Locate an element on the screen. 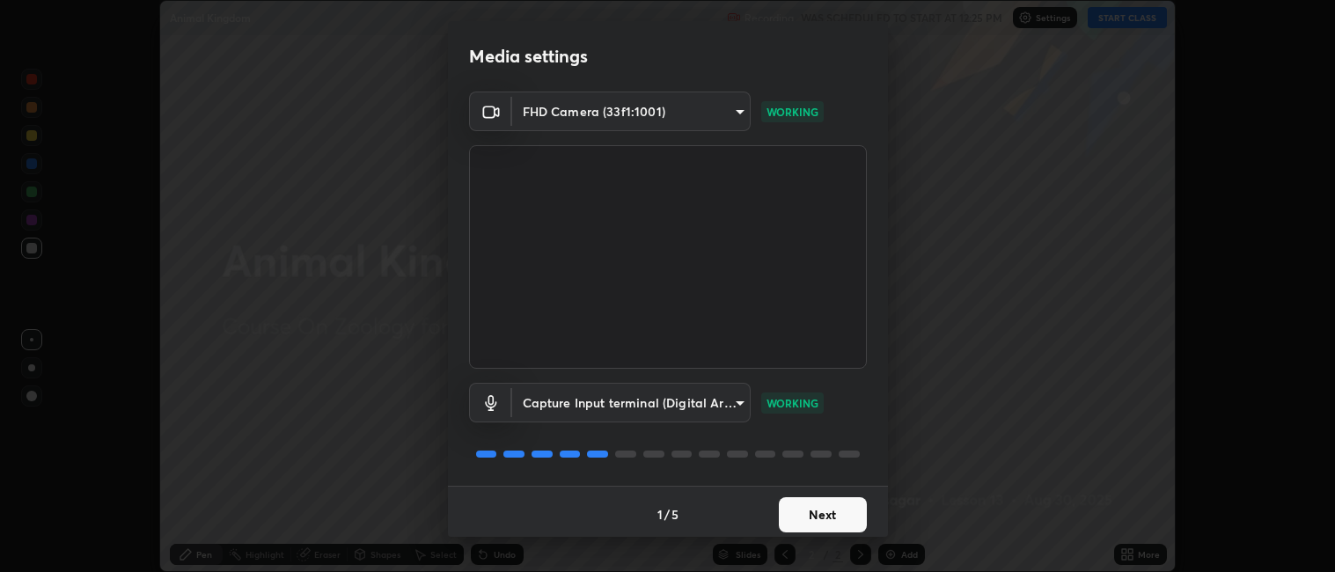 The image size is (1335, 572). h4: 5 is located at coordinates (675, 514).